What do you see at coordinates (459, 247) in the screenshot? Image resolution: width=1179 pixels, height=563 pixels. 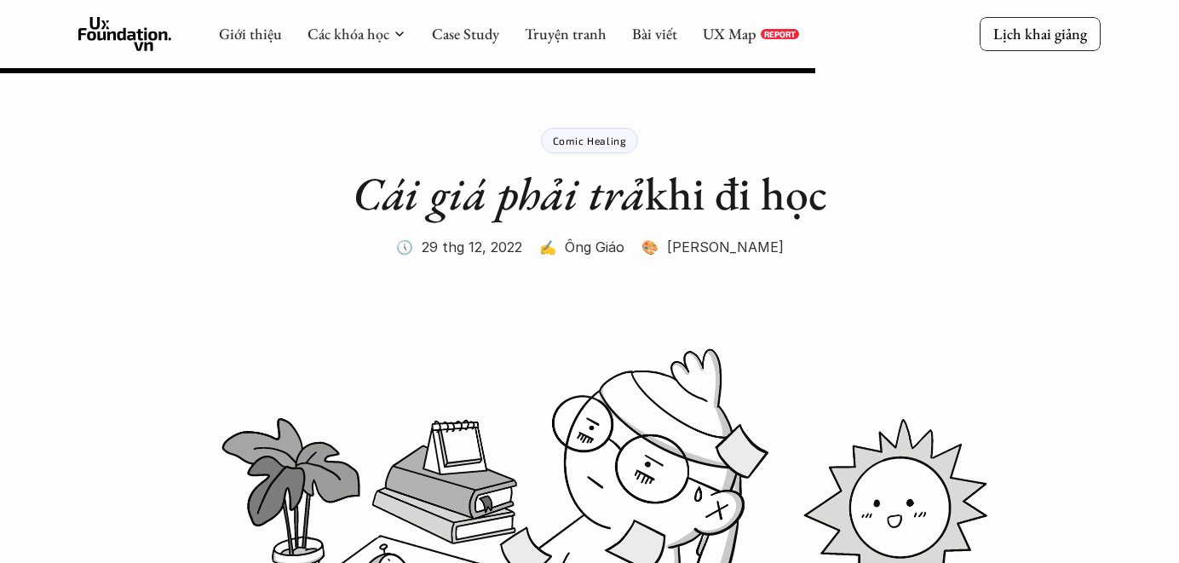 I see `p: 🕔 29 thg 12, 2022` at bounding box center [459, 247].